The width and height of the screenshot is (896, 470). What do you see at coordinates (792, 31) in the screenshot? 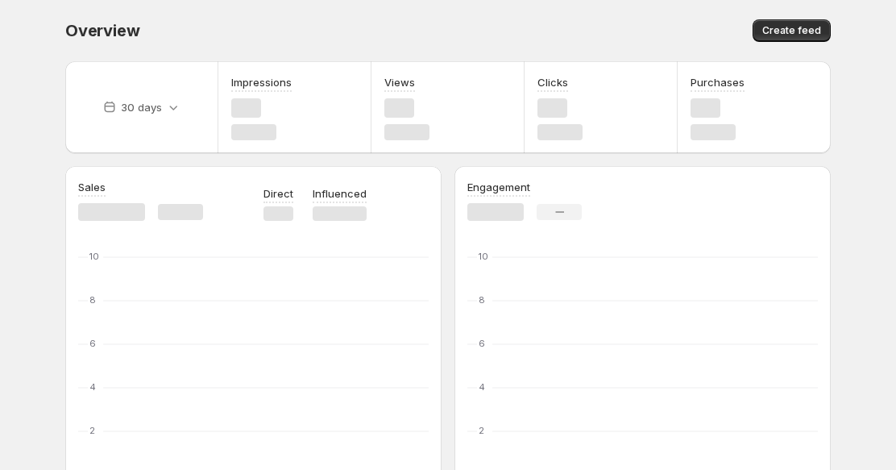
I see `button: Create feed` at bounding box center [792, 31].